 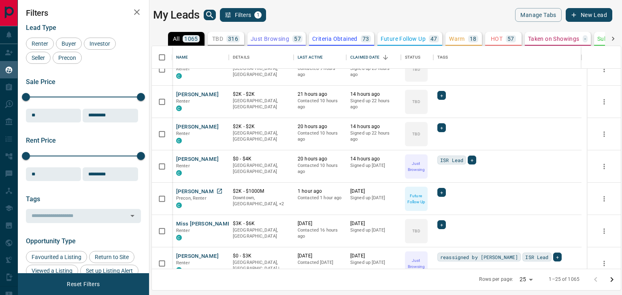 What do you see at coordinates (38, 58) in the screenshot?
I see `div: Seller` at bounding box center [38, 58].